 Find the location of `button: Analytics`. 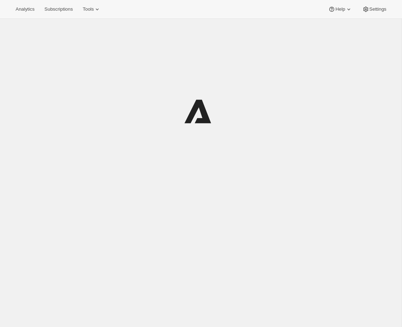

button: Analytics is located at coordinates (25, 9).